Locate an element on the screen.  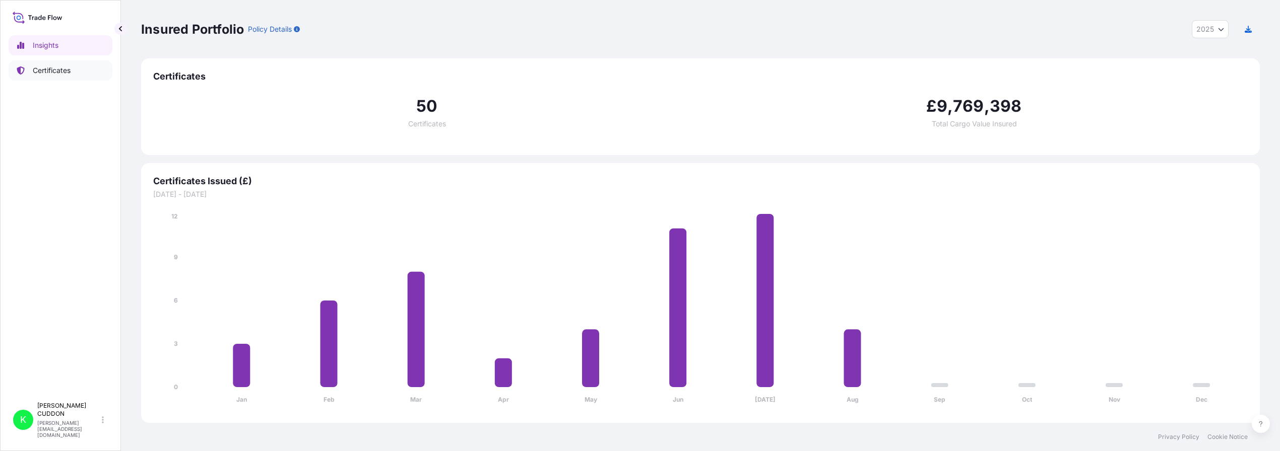
p: Insights is located at coordinates (45, 45).